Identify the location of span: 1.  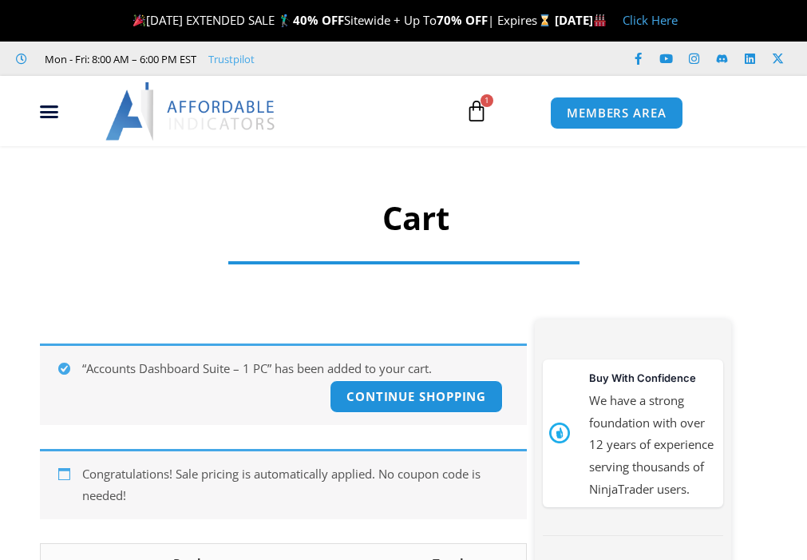
(487, 101).